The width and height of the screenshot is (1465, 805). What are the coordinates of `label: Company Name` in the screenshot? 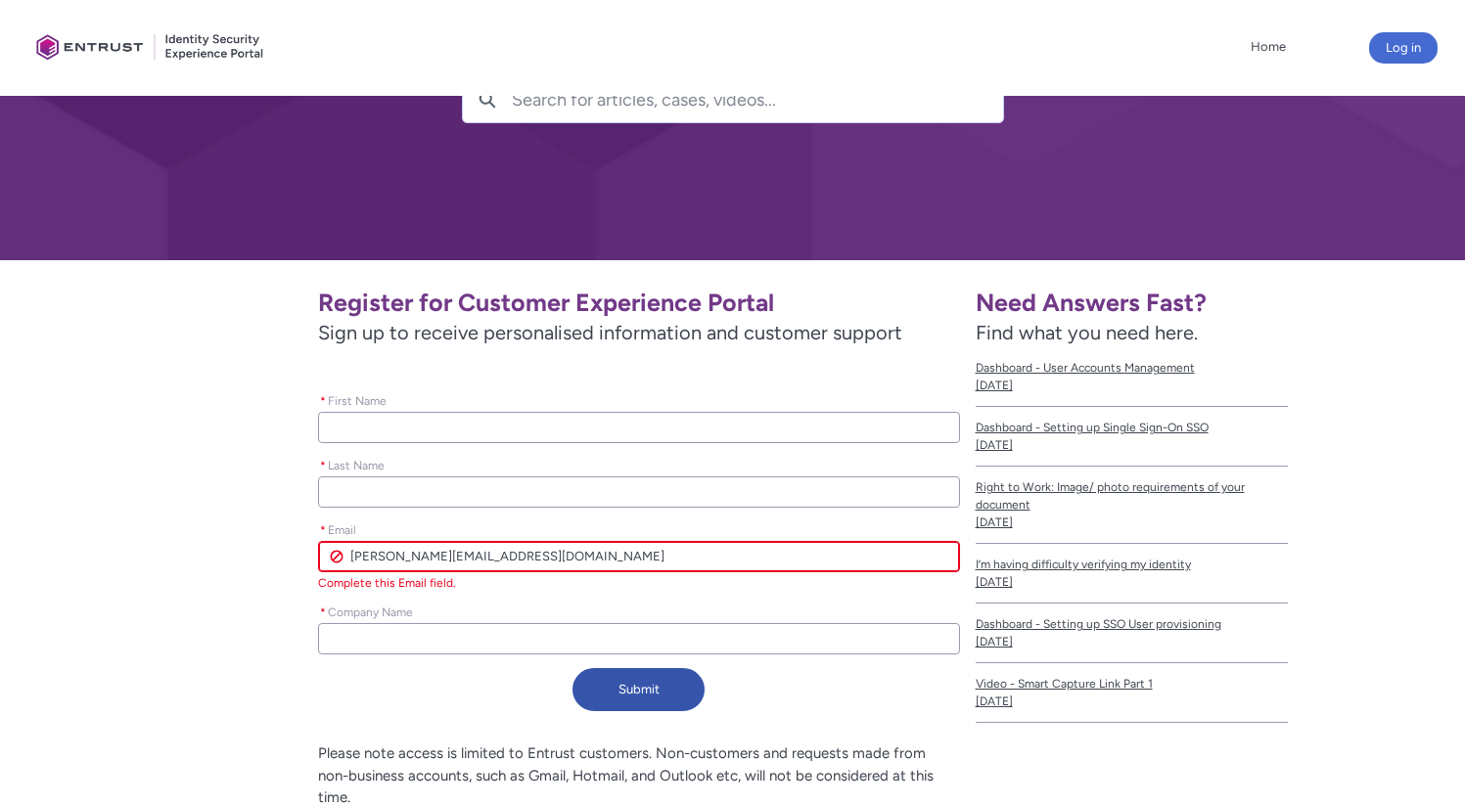 It's located at (369, 611).